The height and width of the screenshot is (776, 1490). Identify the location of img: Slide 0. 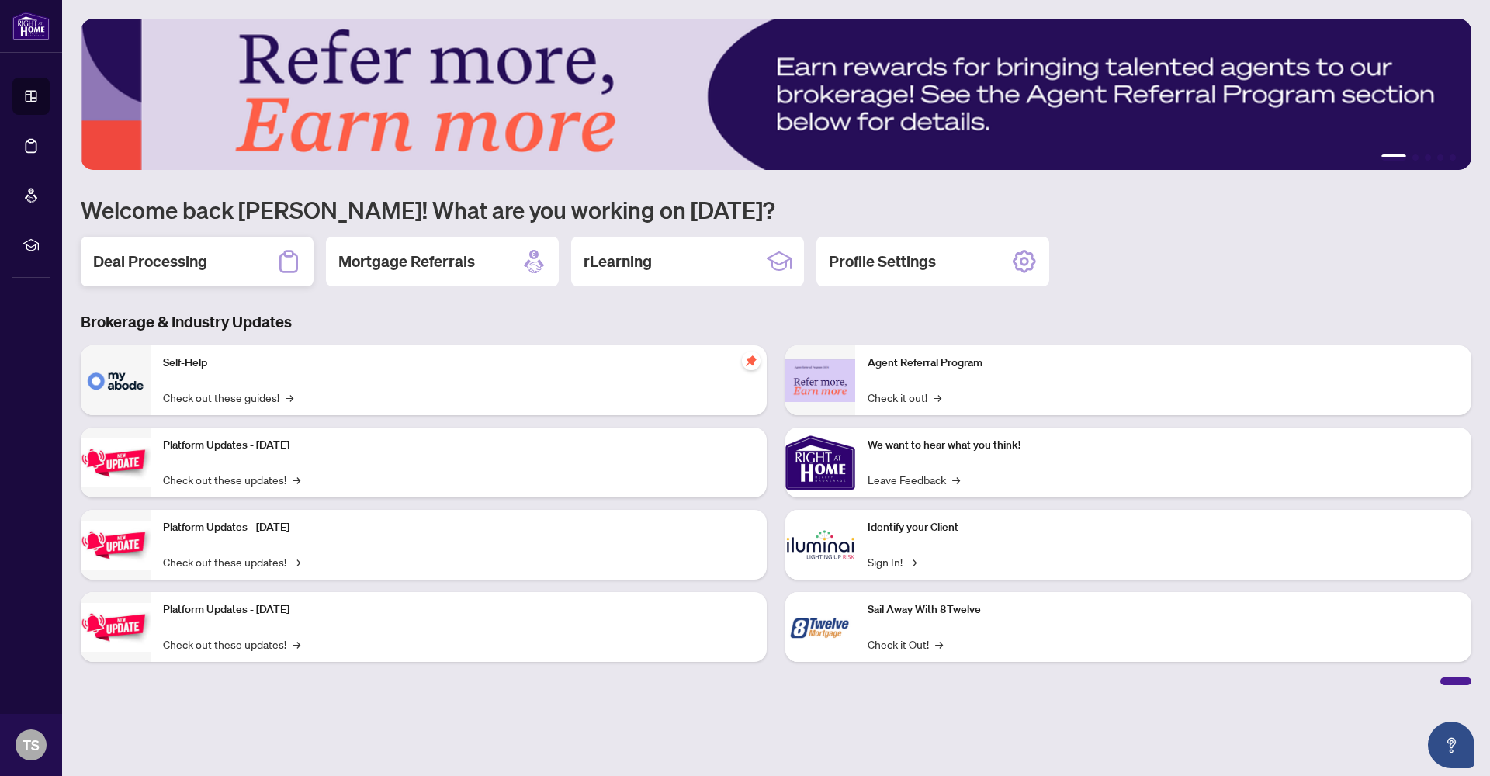
(776, 94).